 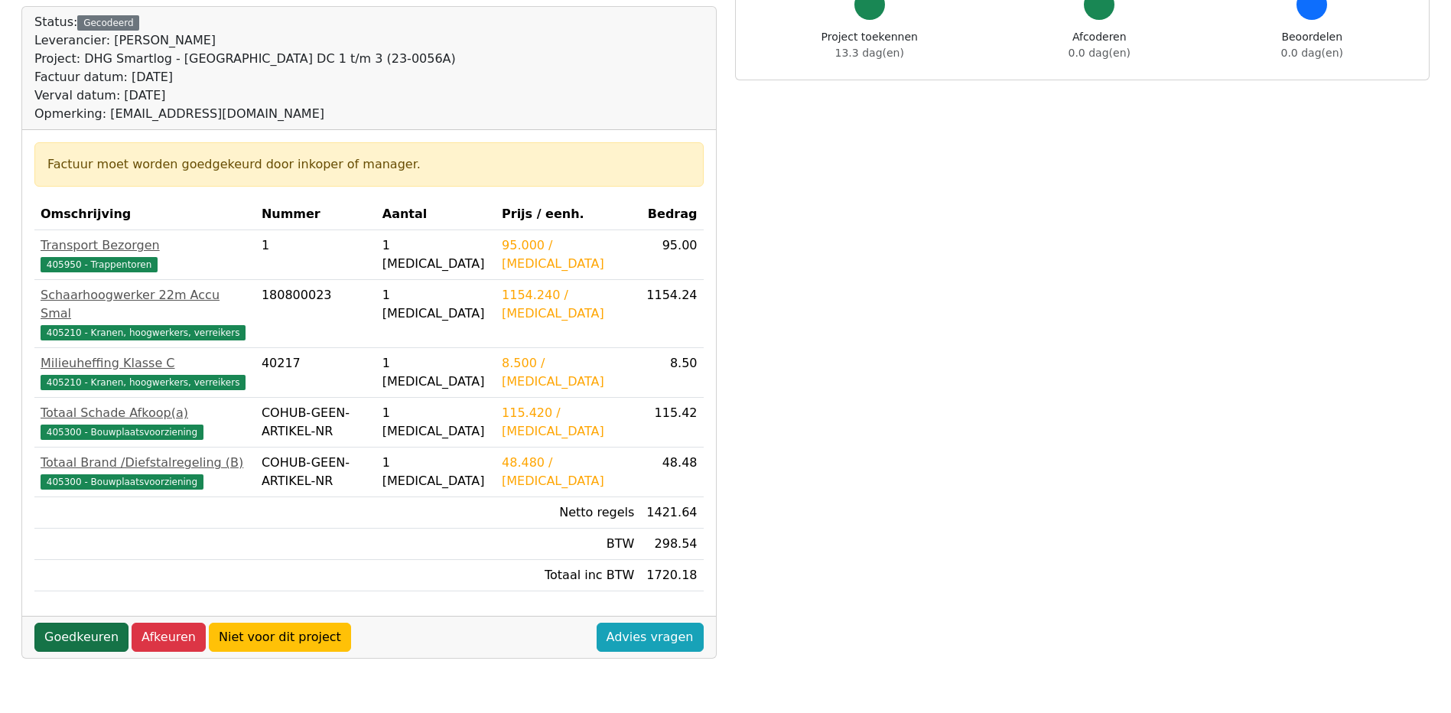 What do you see at coordinates (168, 637) in the screenshot?
I see `a: Afkeuren` at bounding box center [168, 637].